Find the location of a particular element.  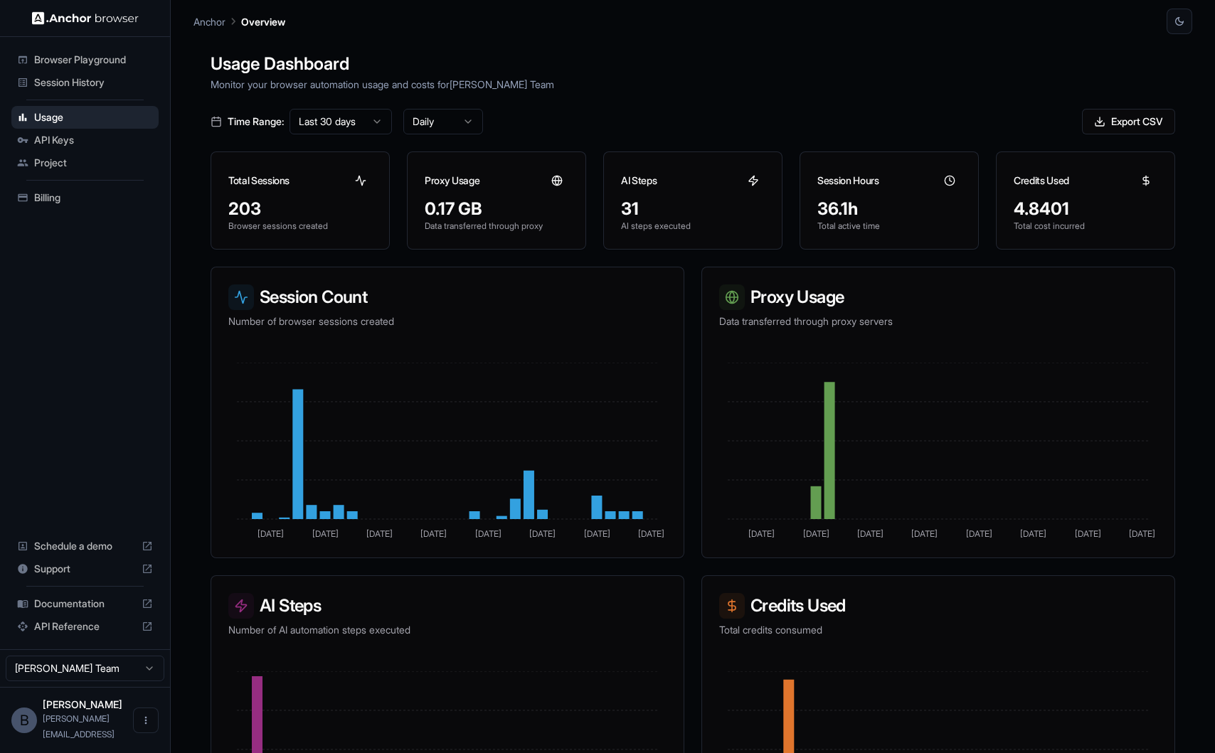

div: Usage is located at coordinates (85, 117).